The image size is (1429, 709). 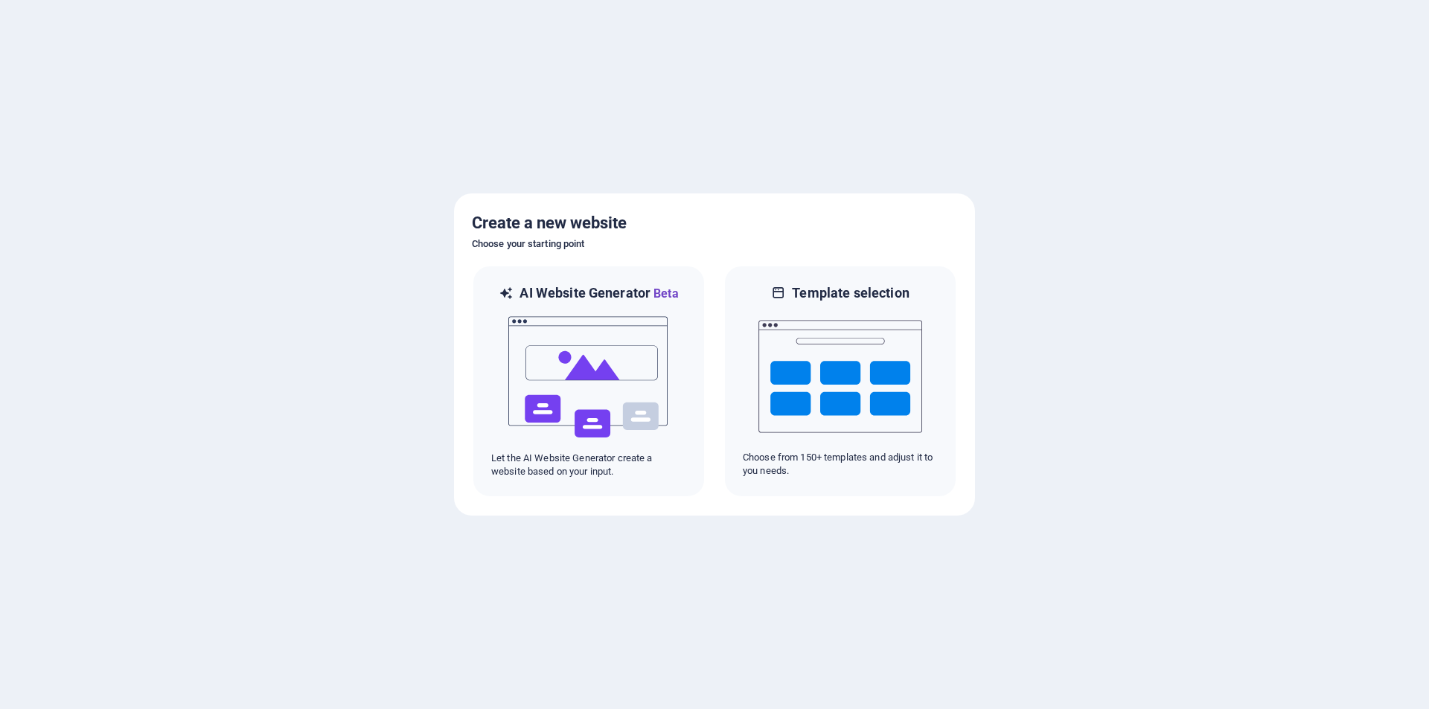 I want to click on h6: AI Website Generator, so click(x=598, y=293).